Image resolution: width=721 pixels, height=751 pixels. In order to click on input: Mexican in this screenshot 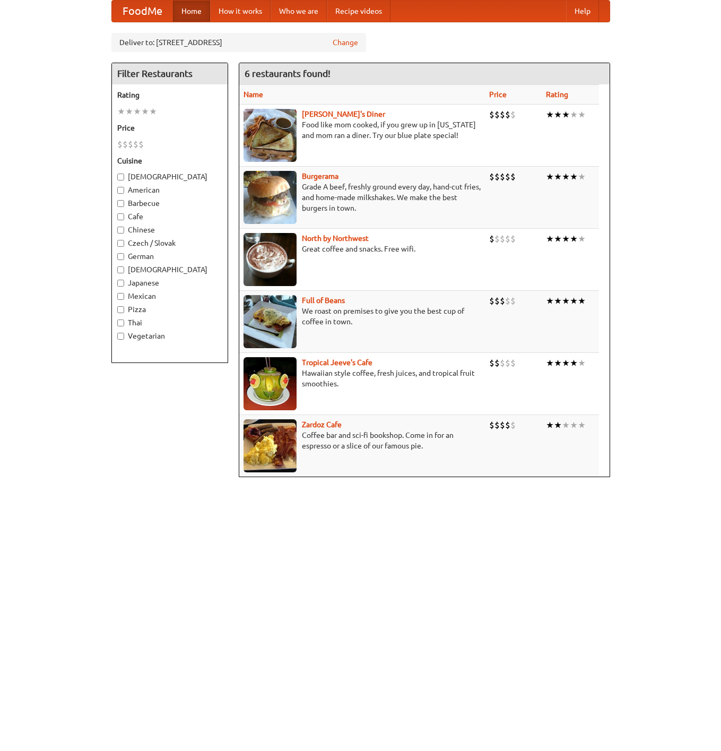, I will do `click(120, 296)`.